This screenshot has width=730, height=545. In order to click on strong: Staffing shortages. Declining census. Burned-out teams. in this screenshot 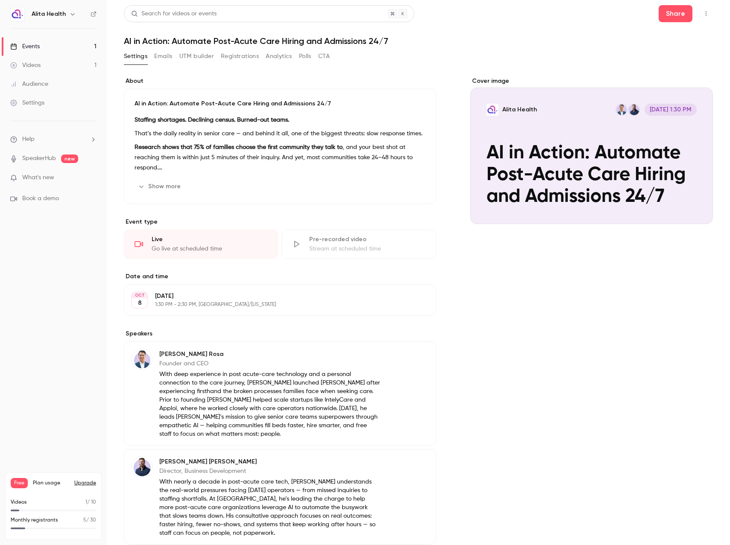, I will do `click(212, 120)`.